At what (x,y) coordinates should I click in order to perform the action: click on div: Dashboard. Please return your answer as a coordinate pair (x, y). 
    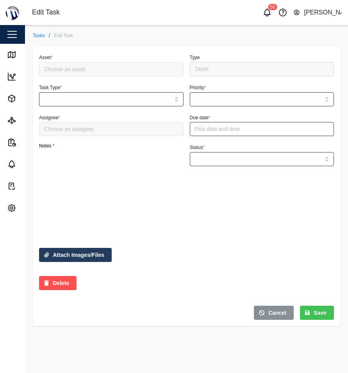
    Looking at the image, I should click on (37, 77).